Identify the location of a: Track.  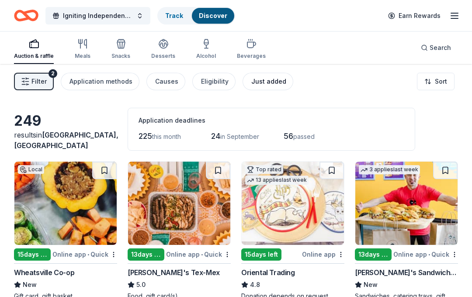
(174, 15).